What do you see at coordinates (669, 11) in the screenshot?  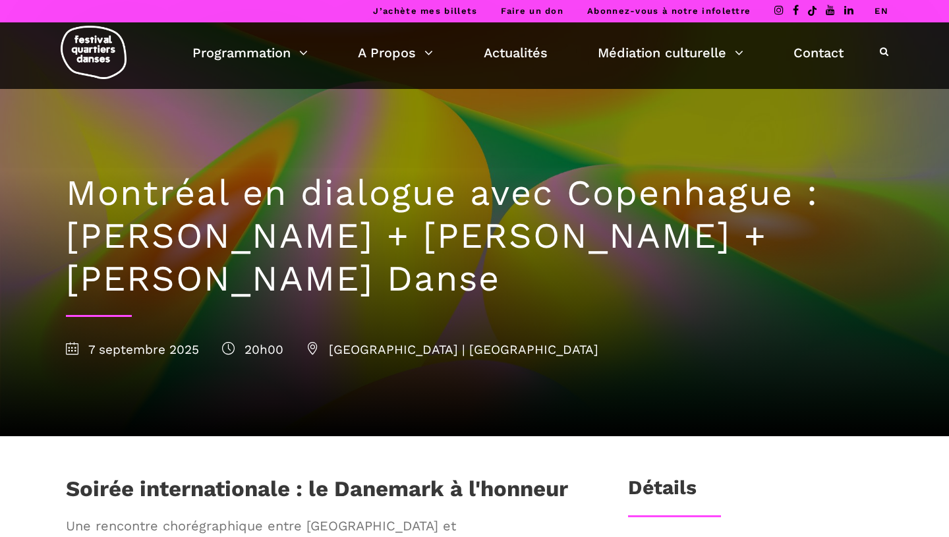 I see `a: Abonnez-vous à notre infolettre` at bounding box center [669, 11].